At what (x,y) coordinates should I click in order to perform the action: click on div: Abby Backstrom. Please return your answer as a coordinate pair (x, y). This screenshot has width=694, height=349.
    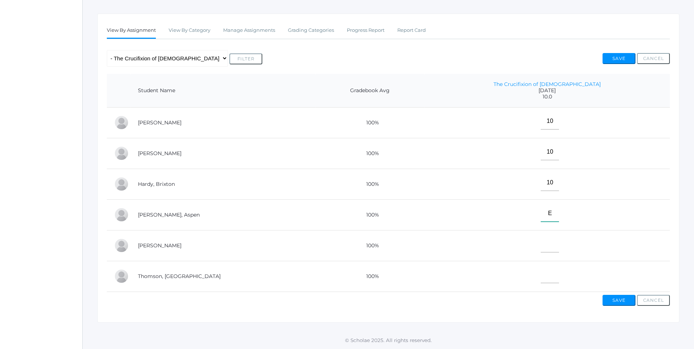
    Looking at the image, I should click on (121, 122).